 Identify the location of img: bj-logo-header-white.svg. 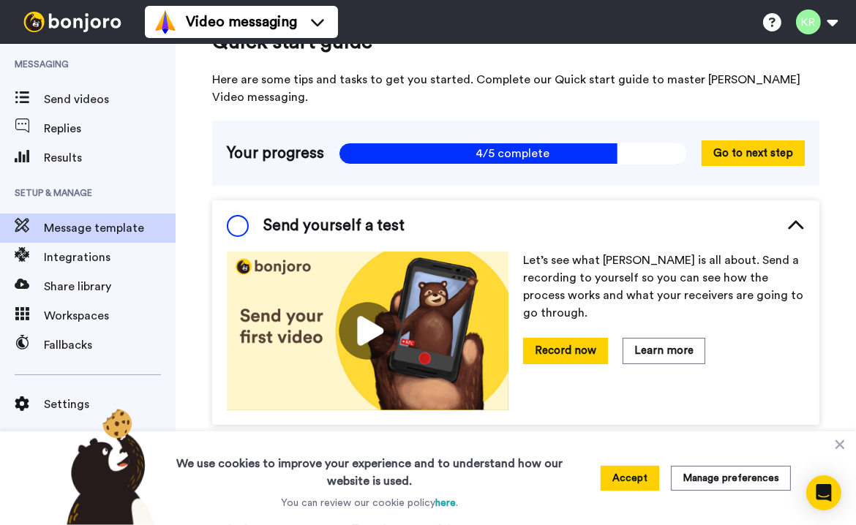
(72, 22).